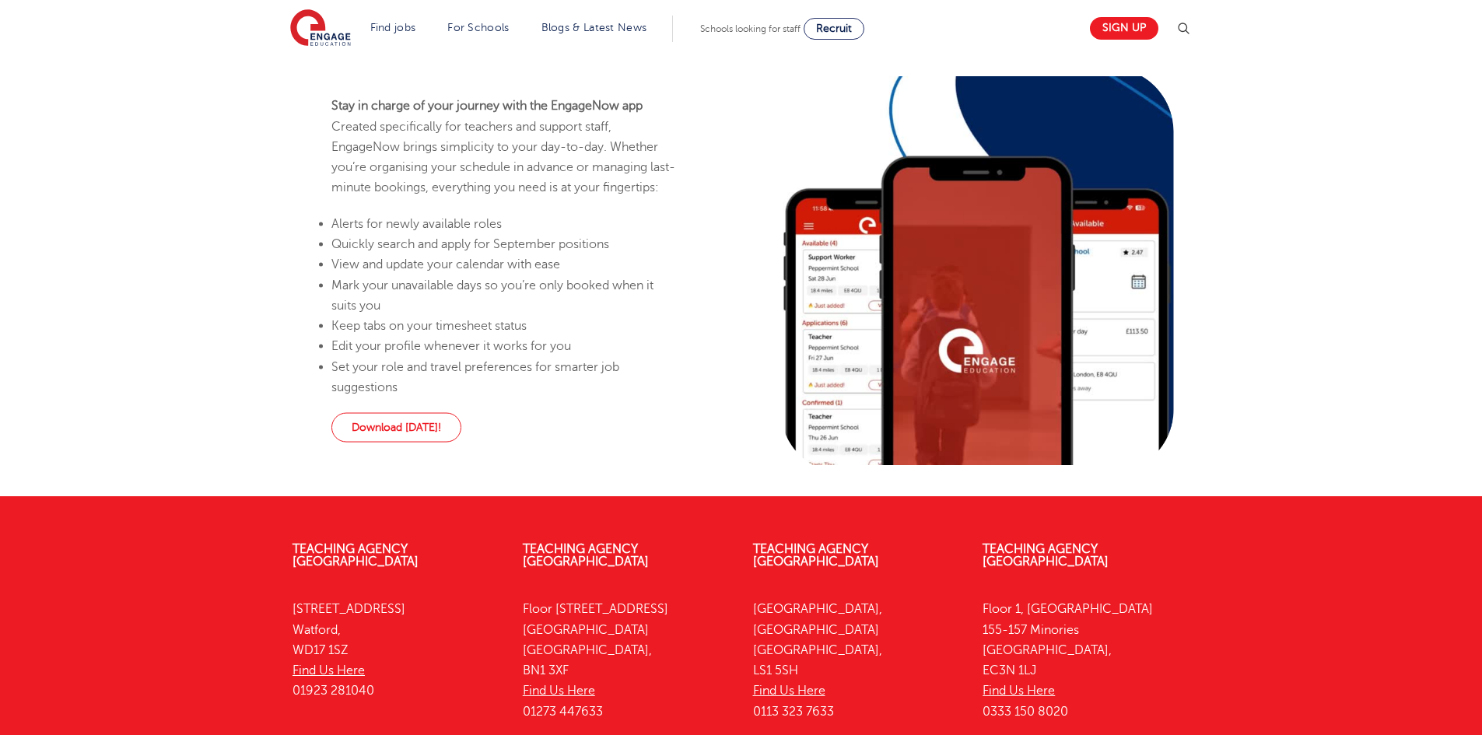 Image resolution: width=1482 pixels, height=735 pixels. Describe the element at coordinates (320, 29) in the screenshot. I see `img: Engage Education` at that location.